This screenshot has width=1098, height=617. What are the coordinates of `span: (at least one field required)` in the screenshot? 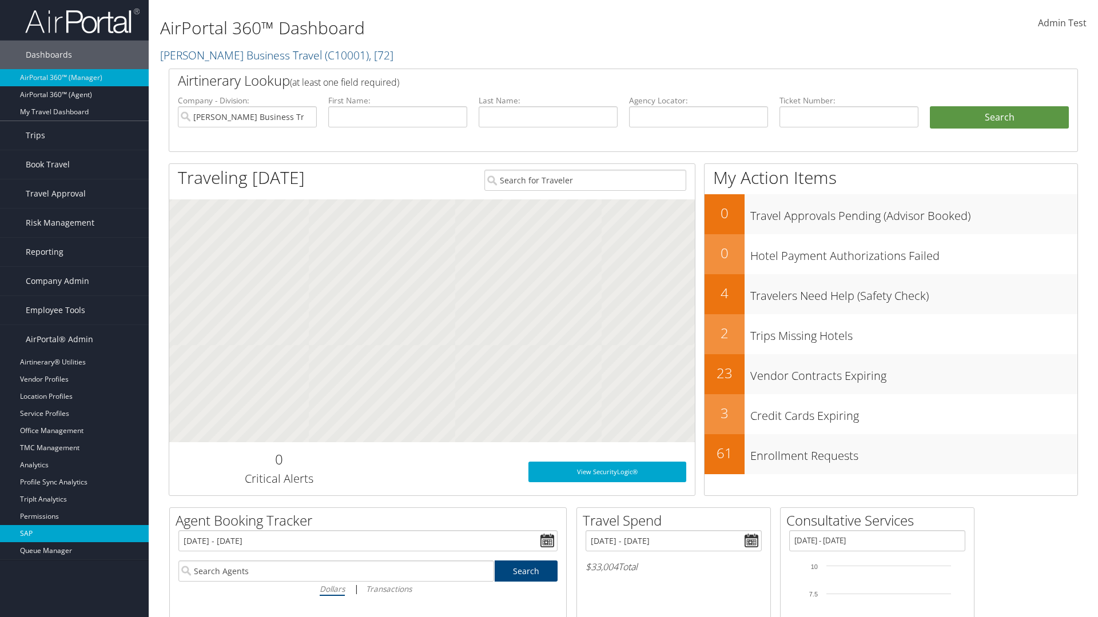 It's located at (344, 82).